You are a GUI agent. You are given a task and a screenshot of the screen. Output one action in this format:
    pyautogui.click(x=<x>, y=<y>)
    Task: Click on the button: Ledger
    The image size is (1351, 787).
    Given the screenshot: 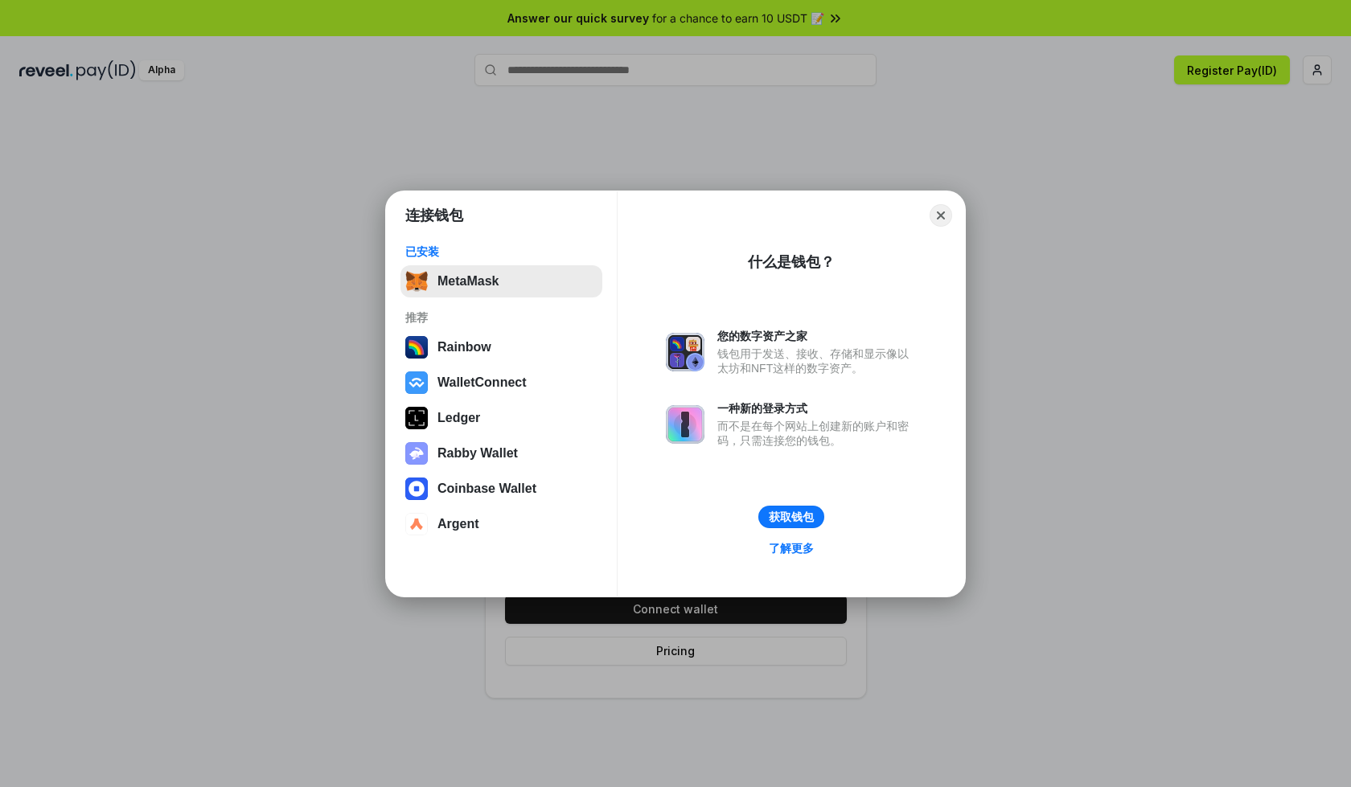 What is the action you would take?
    pyautogui.click(x=501, y=418)
    